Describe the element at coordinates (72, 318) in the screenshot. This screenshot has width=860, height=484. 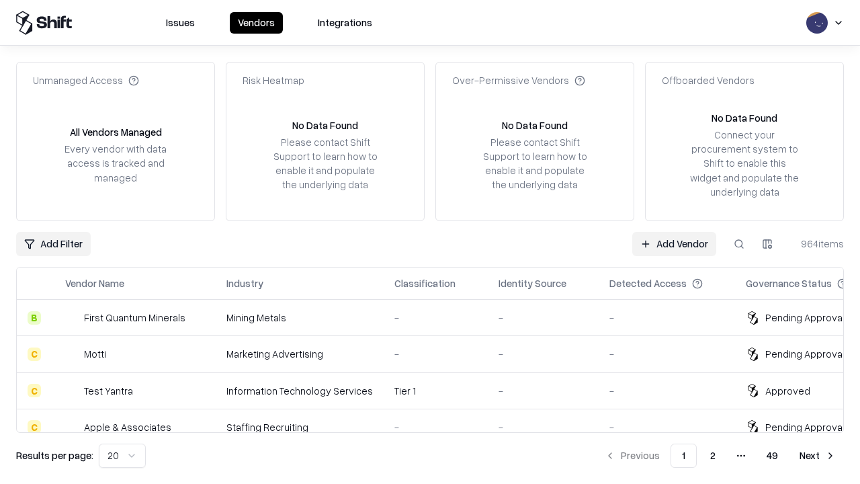
I see `img: First Quantum Minerals` at that location.